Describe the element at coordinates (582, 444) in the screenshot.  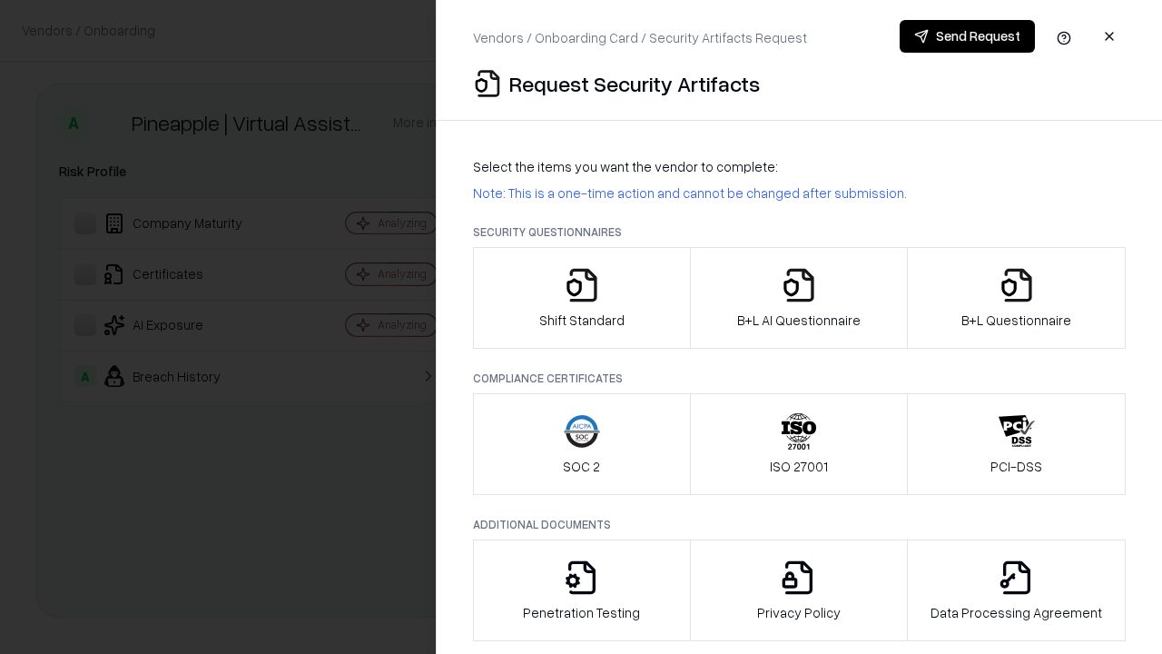
I see `button: SOC 2` at that location.